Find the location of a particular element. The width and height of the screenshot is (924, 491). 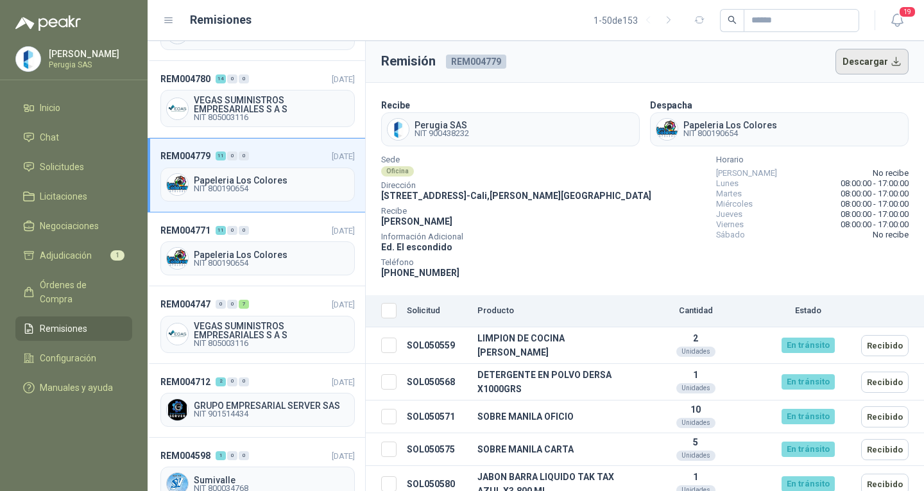

a: Negociaciones is located at coordinates (74, 226).